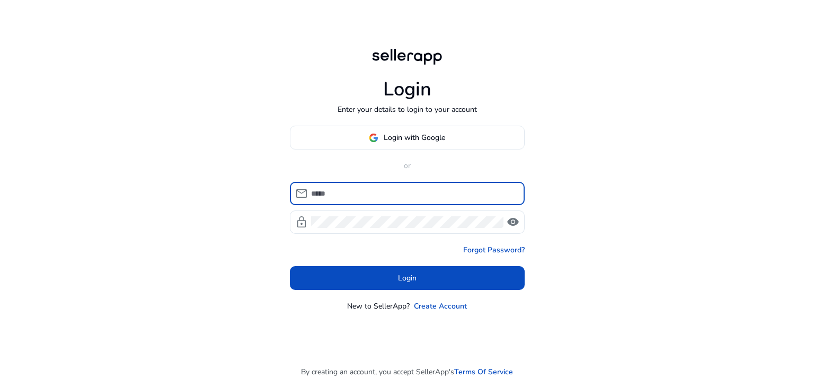  I want to click on button: Login, so click(407, 278).